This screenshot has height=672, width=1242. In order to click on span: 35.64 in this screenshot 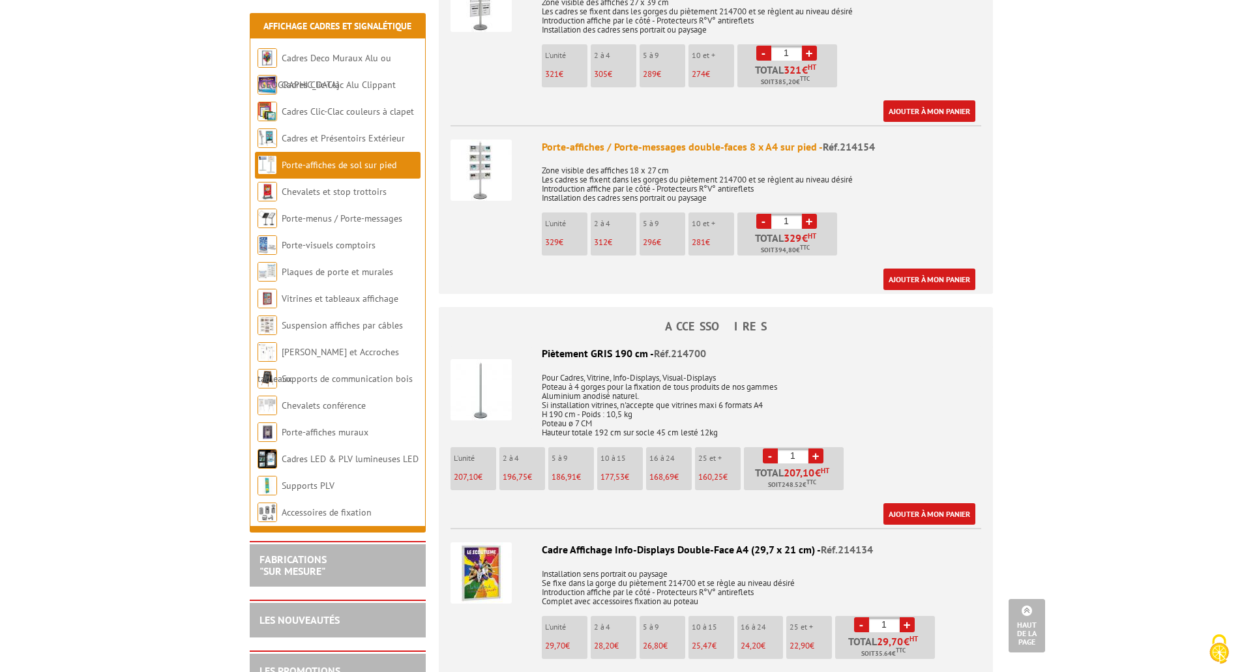, I will do `click(883, 654)`.